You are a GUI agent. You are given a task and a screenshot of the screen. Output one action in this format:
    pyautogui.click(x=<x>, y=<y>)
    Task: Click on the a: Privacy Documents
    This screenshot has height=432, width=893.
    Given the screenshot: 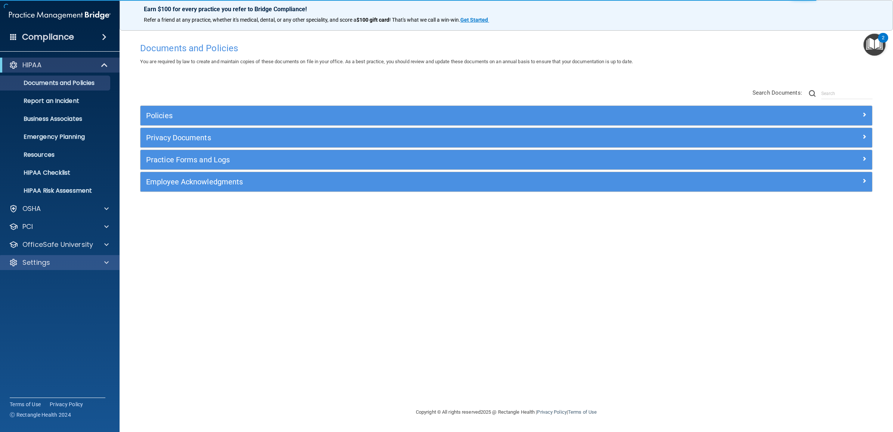 What is the action you would take?
    pyautogui.click(x=506, y=137)
    